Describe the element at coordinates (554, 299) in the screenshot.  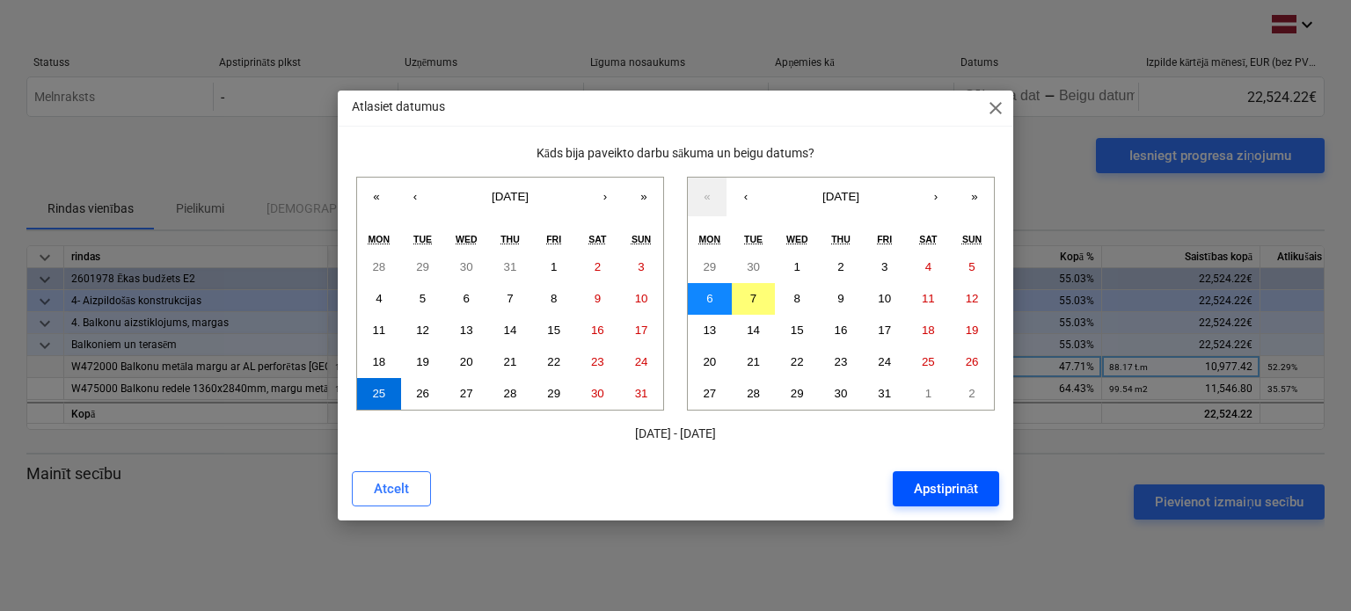
I see `button: August 8, 2025` at that location.